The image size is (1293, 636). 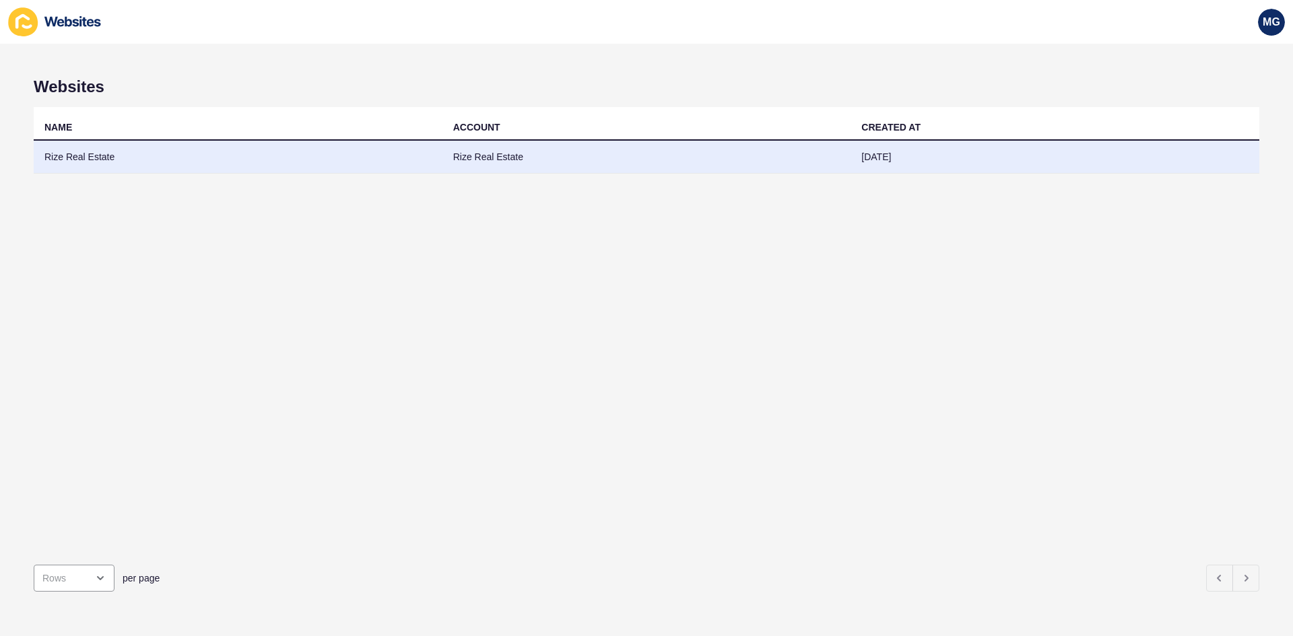 What do you see at coordinates (58, 127) in the screenshot?
I see `div: NAME` at bounding box center [58, 127].